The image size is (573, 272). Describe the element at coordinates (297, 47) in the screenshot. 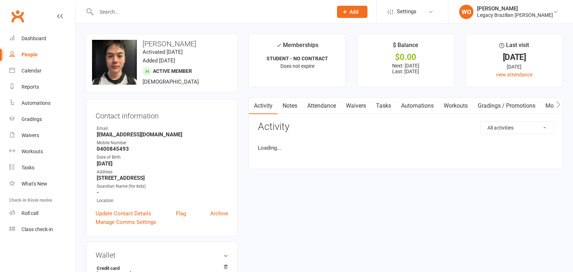

I see `div: Memberships` at that location.